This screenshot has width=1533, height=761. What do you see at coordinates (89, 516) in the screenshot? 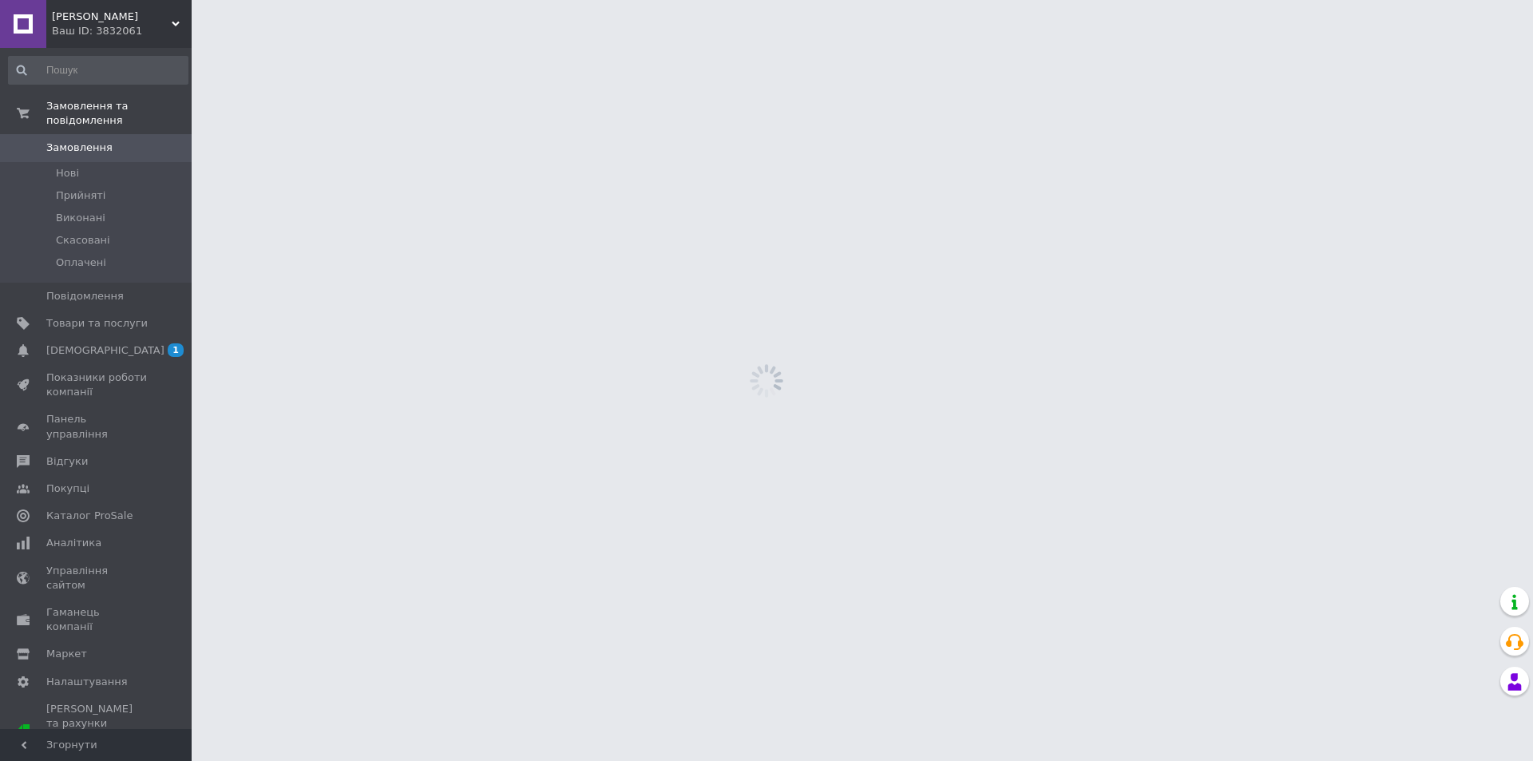
I see `span: Каталог ProSale` at bounding box center [89, 516].